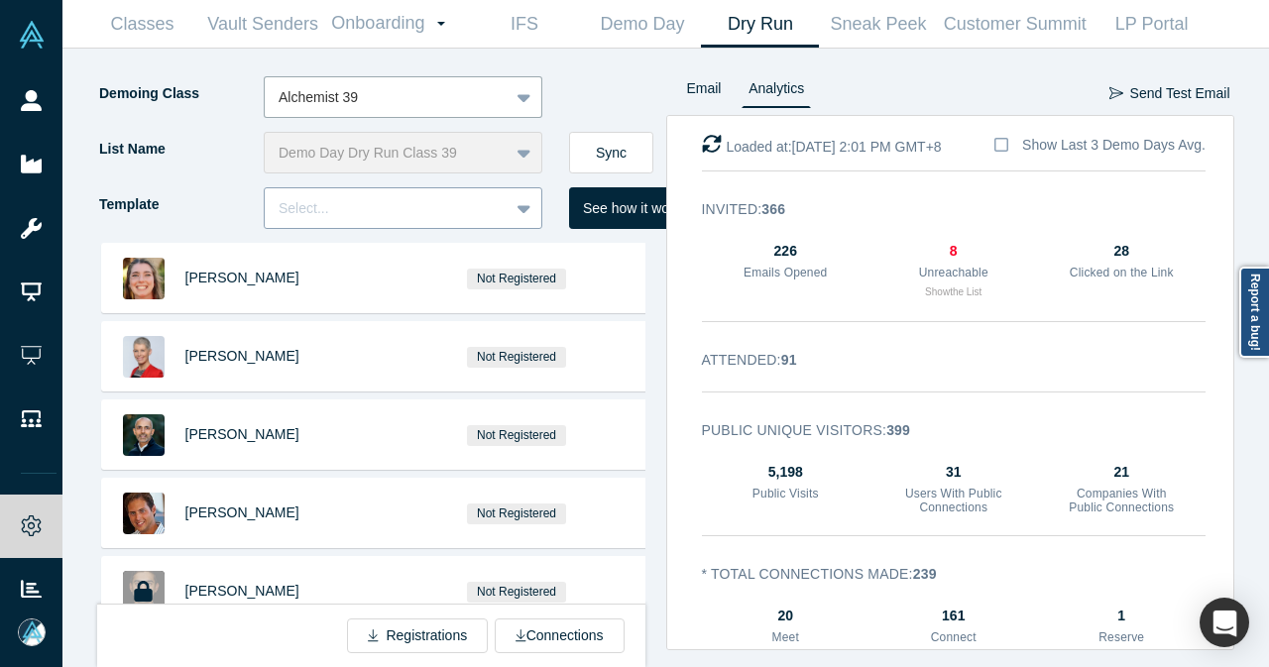  I want to click on h3: Clicked on the Link, so click(1121, 273).